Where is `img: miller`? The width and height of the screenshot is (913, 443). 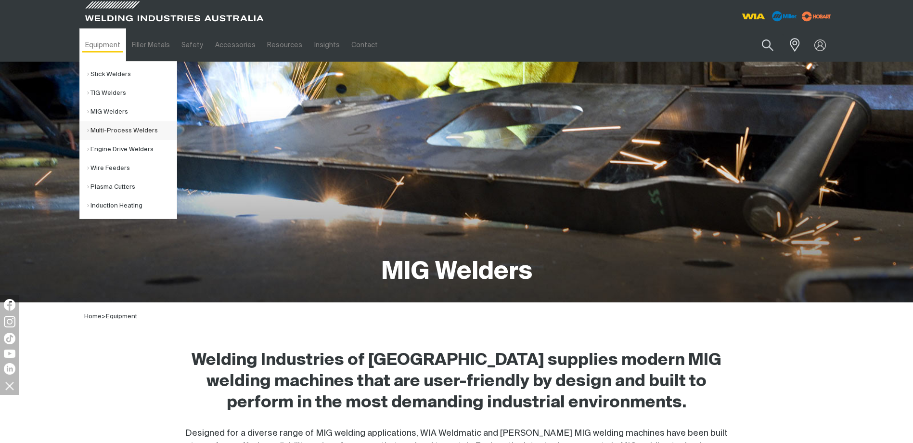
img: miller is located at coordinates (816, 16).